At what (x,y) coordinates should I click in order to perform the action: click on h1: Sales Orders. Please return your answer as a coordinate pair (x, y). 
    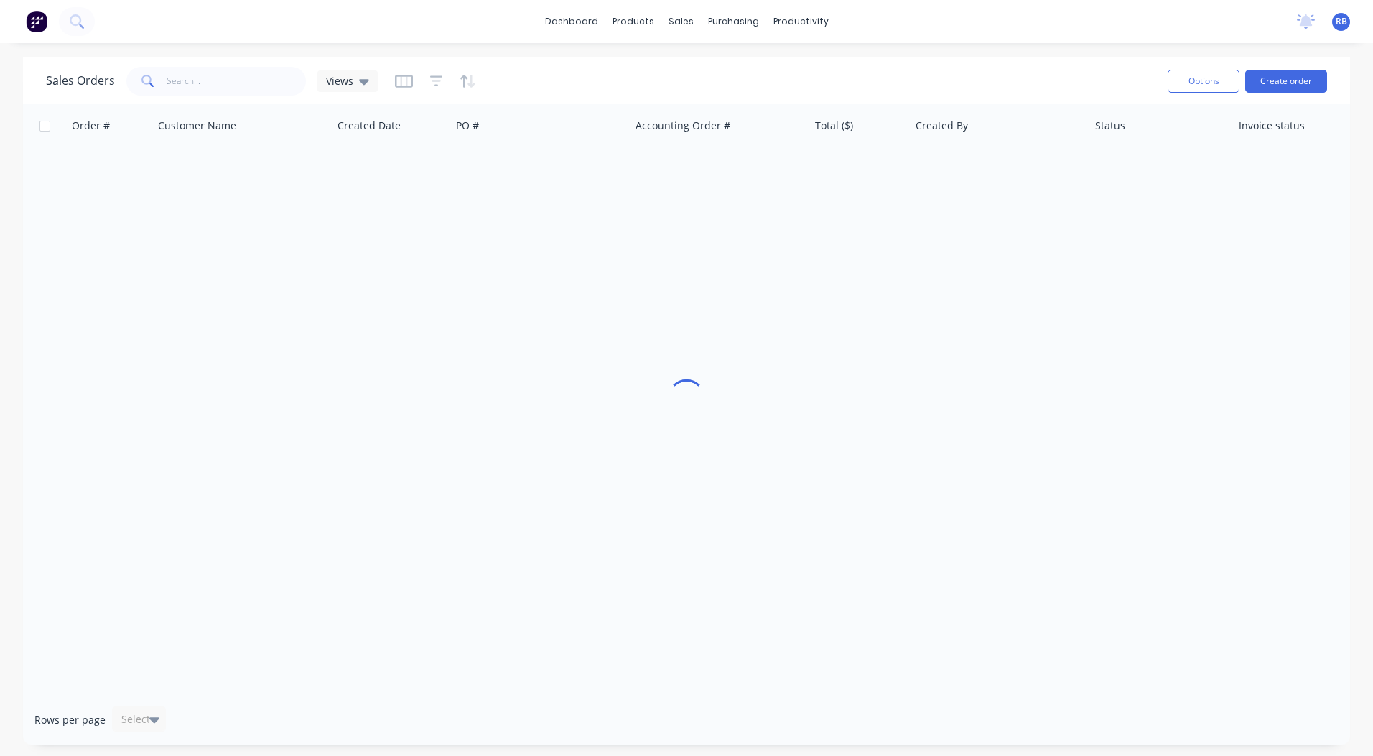
    Looking at the image, I should click on (80, 80).